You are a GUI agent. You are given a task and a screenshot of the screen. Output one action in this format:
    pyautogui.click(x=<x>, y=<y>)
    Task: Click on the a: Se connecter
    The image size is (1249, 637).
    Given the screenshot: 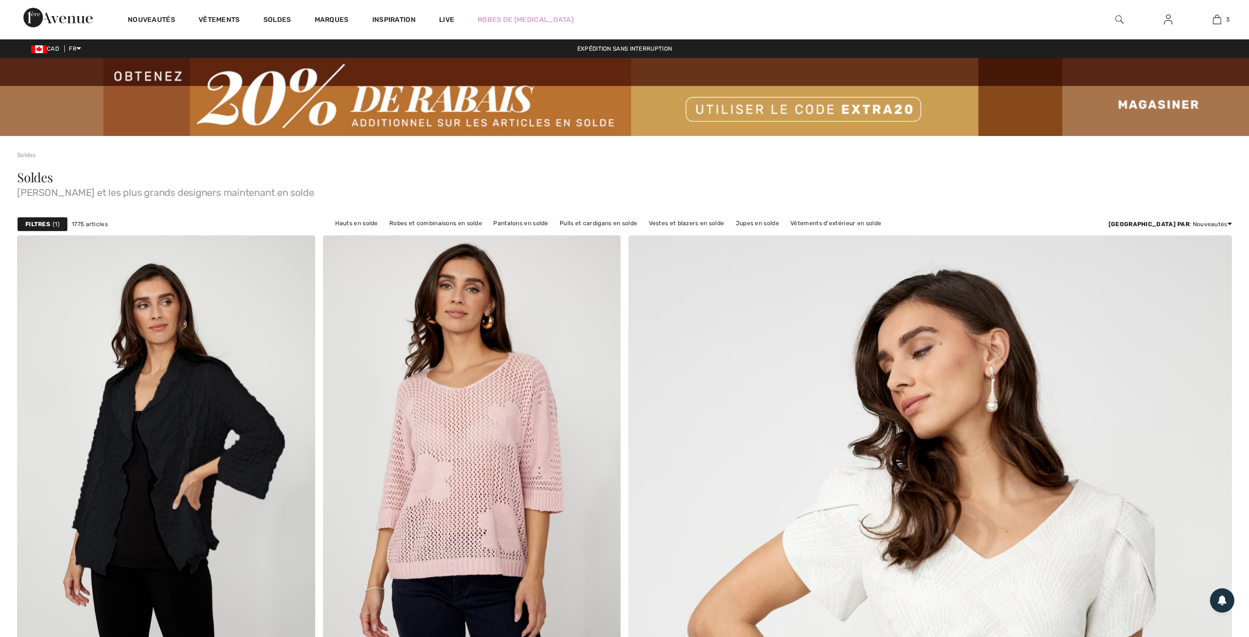 What is the action you would take?
    pyautogui.click(x=1168, y=20)
    